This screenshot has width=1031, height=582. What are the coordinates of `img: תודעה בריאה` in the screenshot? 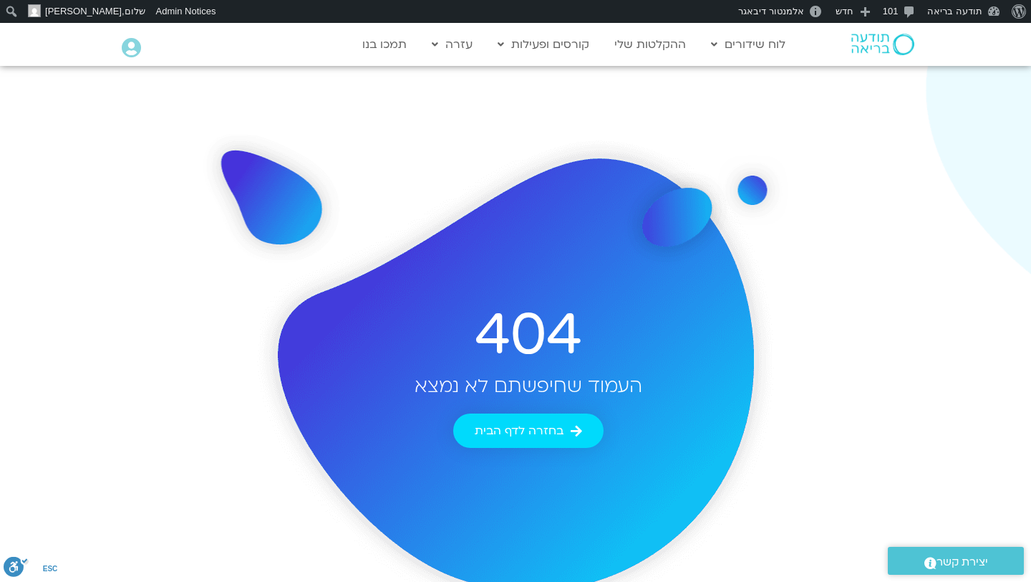 It's located at (883, 44).